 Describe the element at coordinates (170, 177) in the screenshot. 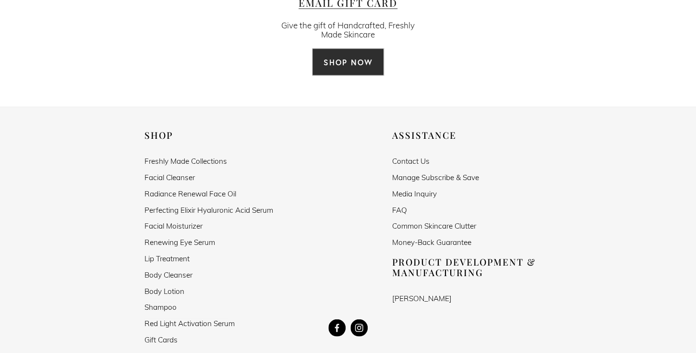

I see `a: Facial Cleanser` at that location.